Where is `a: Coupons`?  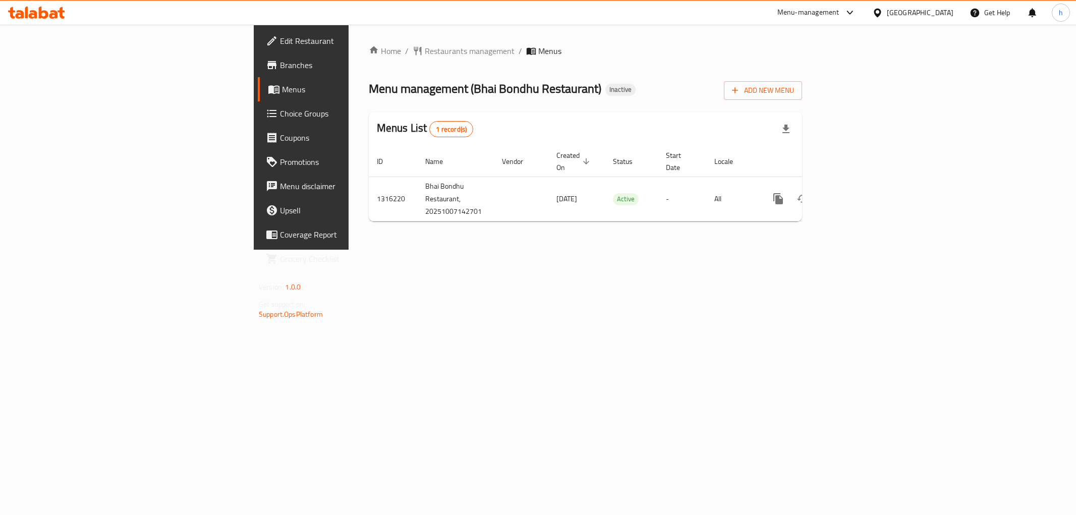
a: Coupons is located at coordinates (346, 138).